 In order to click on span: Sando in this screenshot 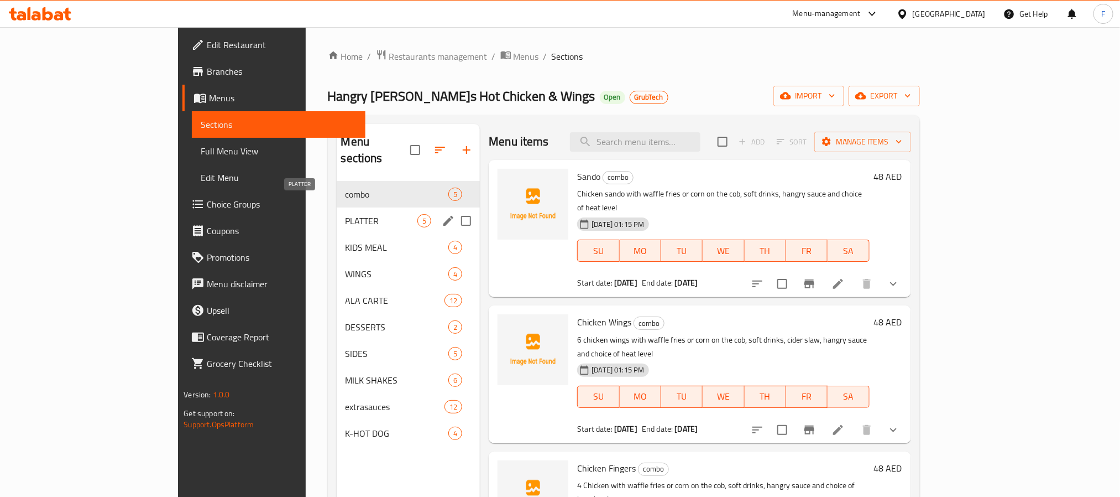, I will do `click(589, 176)`.